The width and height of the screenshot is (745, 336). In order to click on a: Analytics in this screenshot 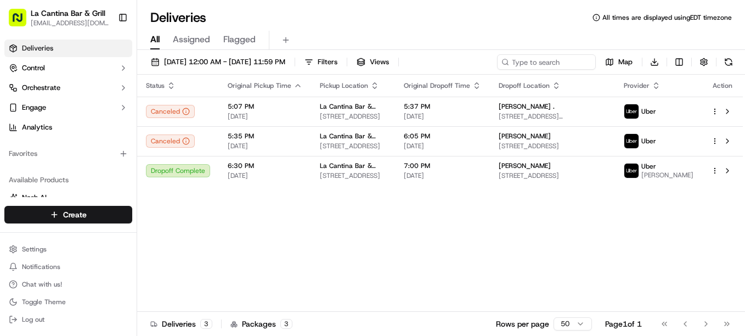, I will do `click(68, 127)`.